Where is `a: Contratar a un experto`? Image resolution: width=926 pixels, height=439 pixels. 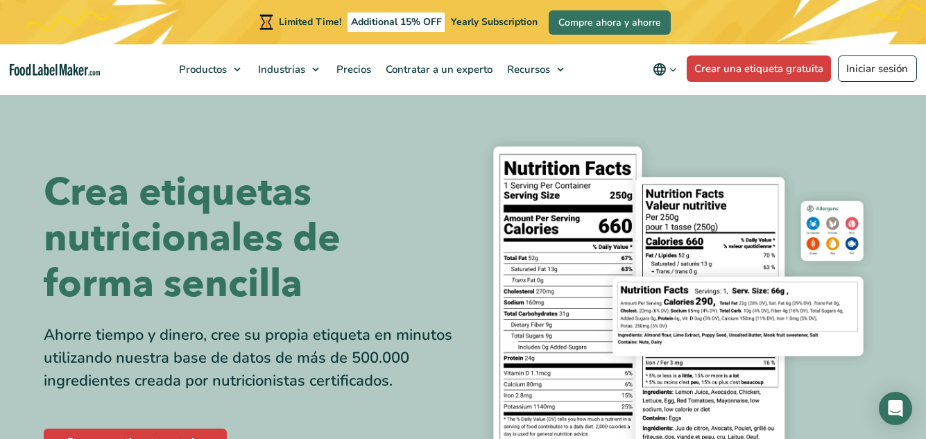
a: Contratar a un experto is located at coordinates (438, 69).